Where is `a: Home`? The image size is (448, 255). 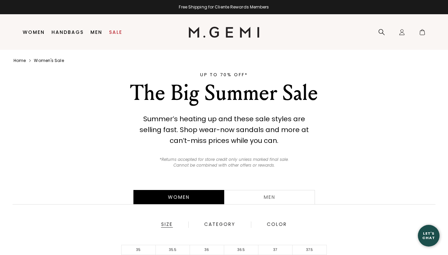 a: Home is located at coordinates (20, 61).